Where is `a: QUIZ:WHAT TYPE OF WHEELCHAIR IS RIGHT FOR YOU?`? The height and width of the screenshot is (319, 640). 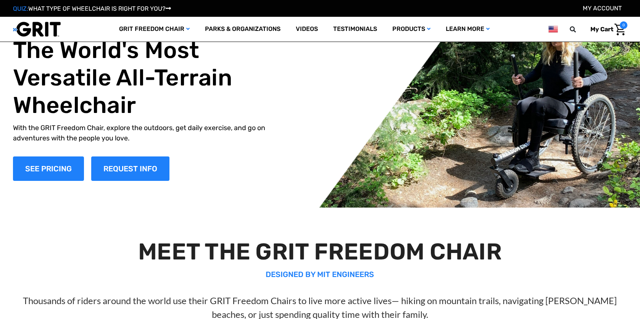 a: QUIZ:WHAT TYPE OF WHEELCHAIR IS RIGHT FOR YOU? is located at coordinates (92, 8).